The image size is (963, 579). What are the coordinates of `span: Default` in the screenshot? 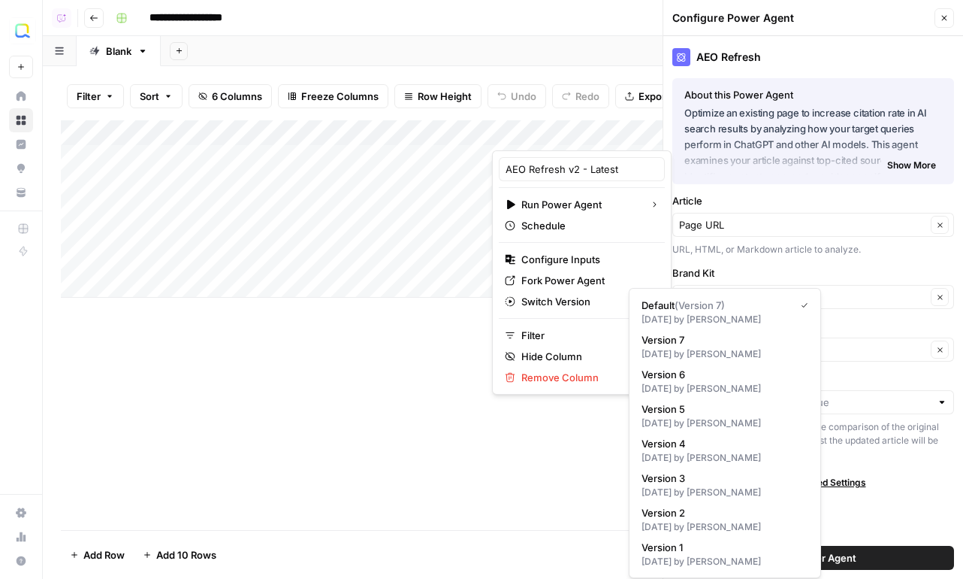 It's located at (715, 305).